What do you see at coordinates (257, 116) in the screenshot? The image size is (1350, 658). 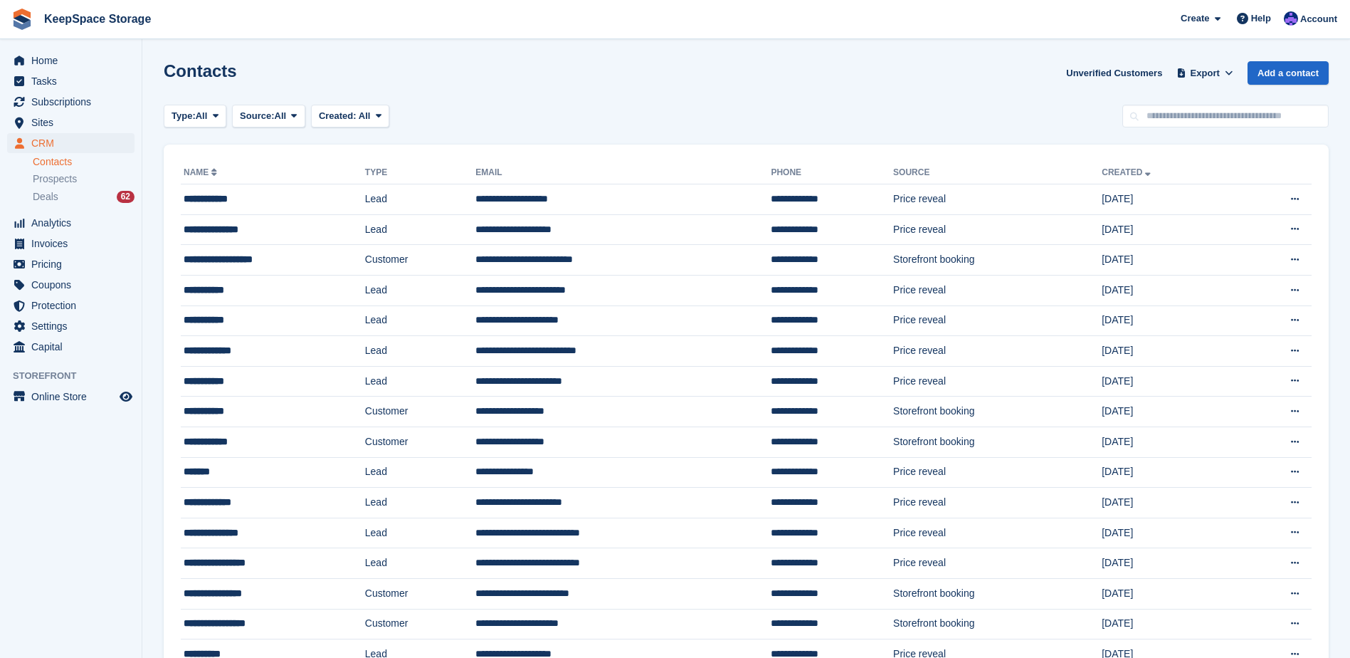 I see `span: Source:` at bounding box center [257, 116].